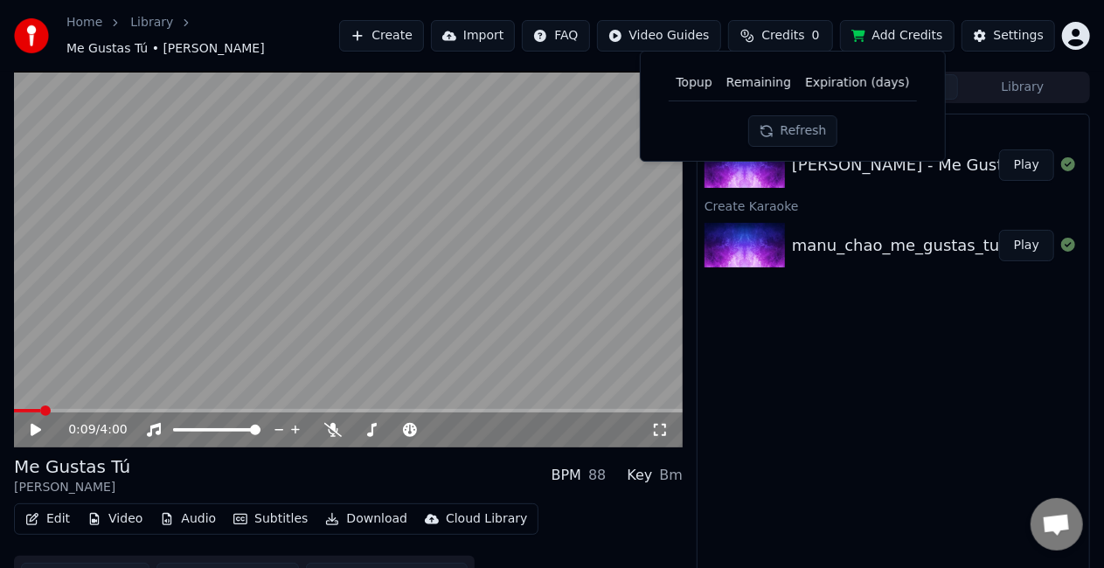 Image resolution: width=1104 pixels, height=568 pixels. What do you see at coordinates (693, 83) in the screenshot?
I see `th: Topup` at bounding box center [693, 83].